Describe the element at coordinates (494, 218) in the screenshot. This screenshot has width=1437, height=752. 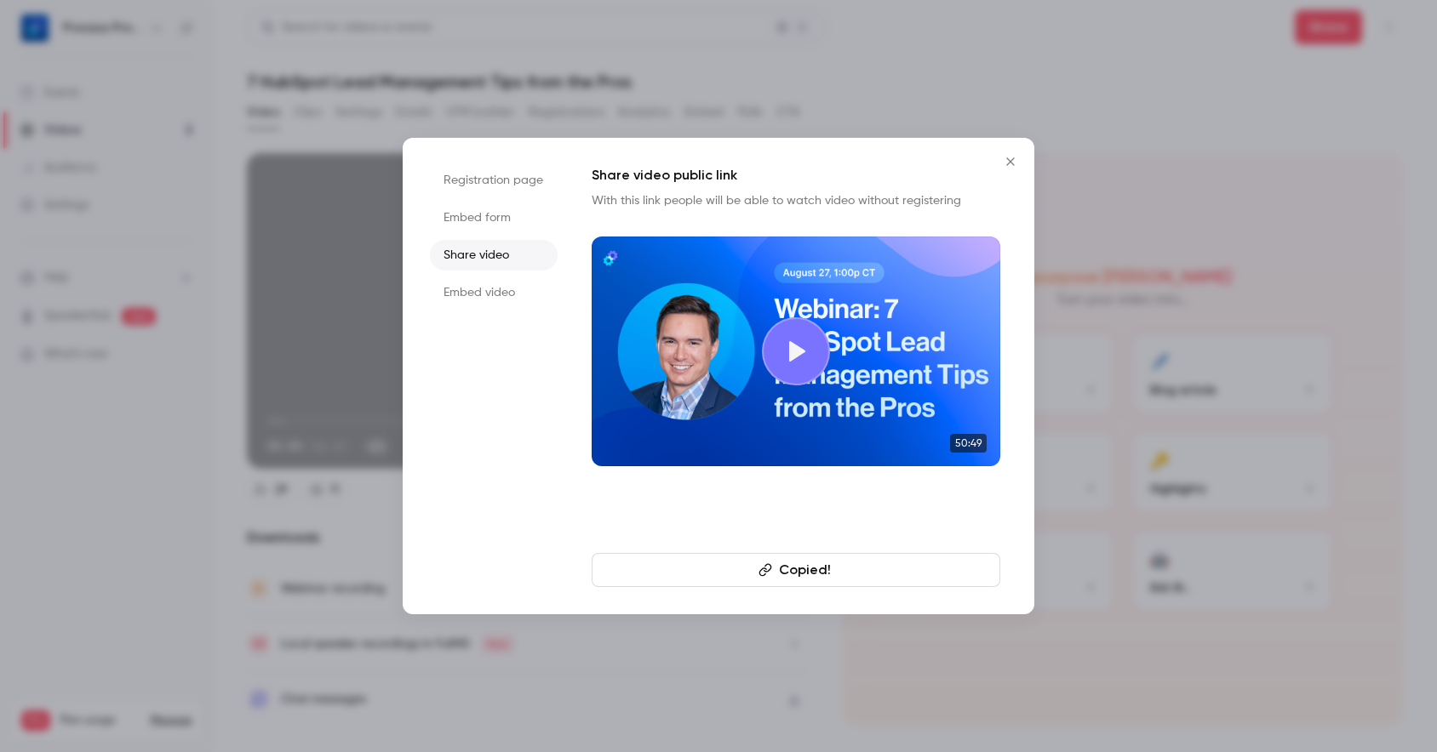
I see `li: Embed form` at that location.